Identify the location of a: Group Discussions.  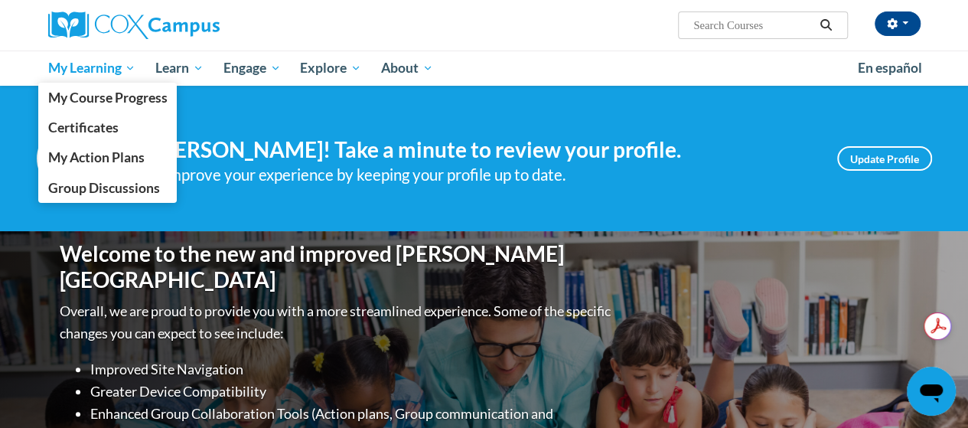
(108, 188).